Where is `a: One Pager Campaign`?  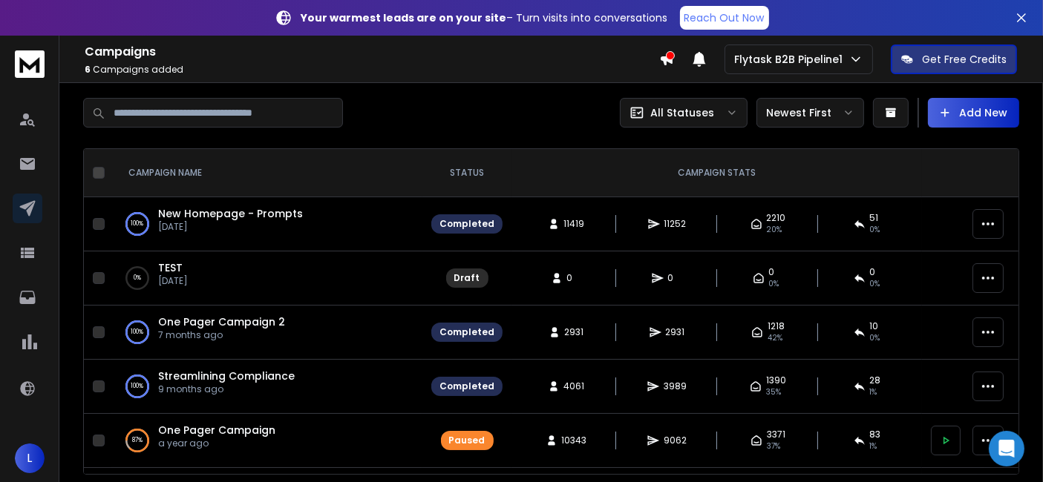
a: One Pager Campaign is located at coordinates (217, 431).